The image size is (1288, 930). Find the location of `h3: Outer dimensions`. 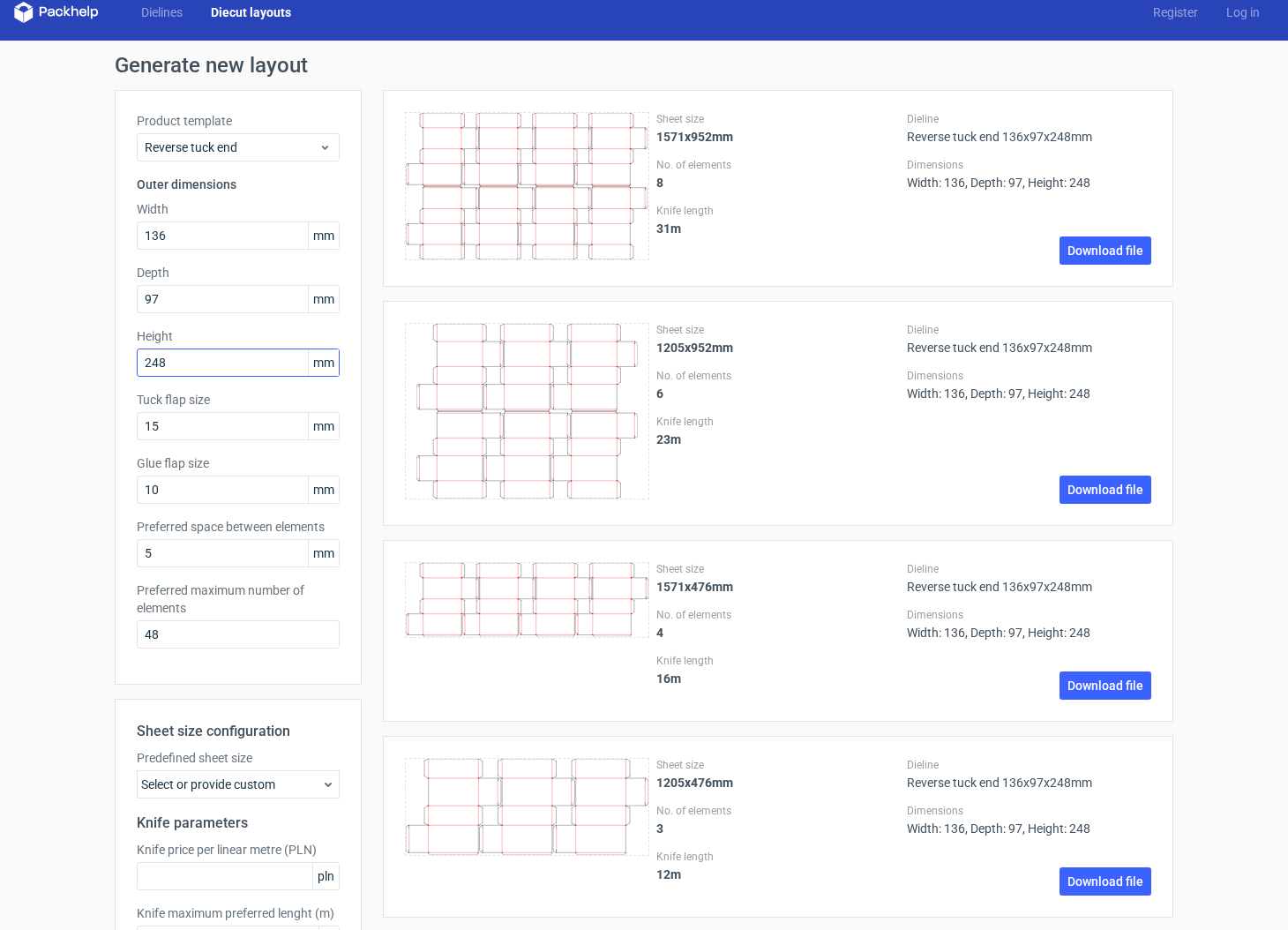

h3: Outer dimensions is located at coordinates (238, 184).